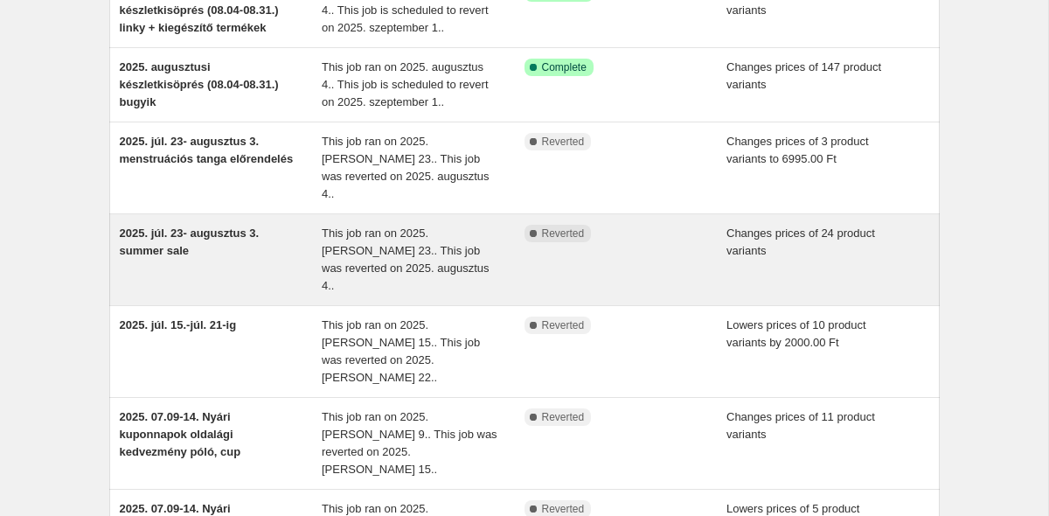 The width and height of the screenshot is (1049, 516). I want to click on span: Changes prices of 11 product variants, so click(801, 425).